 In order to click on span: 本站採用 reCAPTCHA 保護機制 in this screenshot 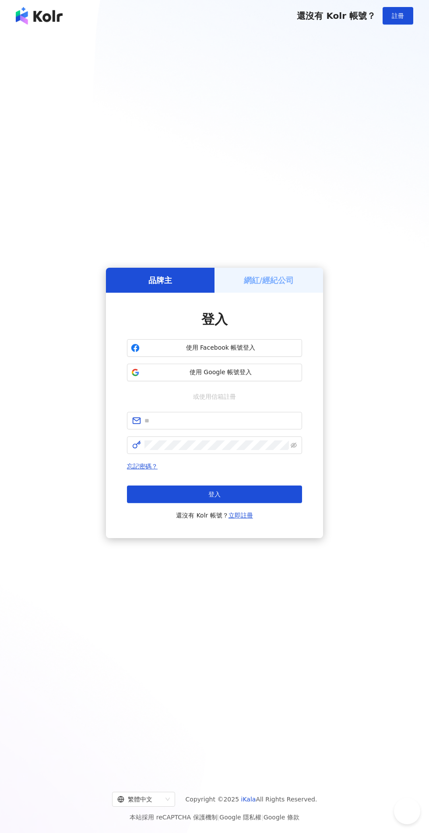, I will do `click(214, 817)`.